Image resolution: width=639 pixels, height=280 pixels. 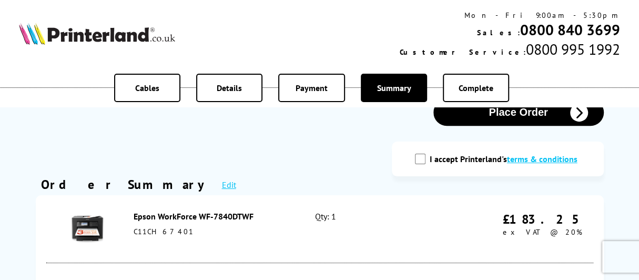 What do you see at coordinates (229, 88) in the screenshot?
I see `span: Details` at bounding box center [229, 88].